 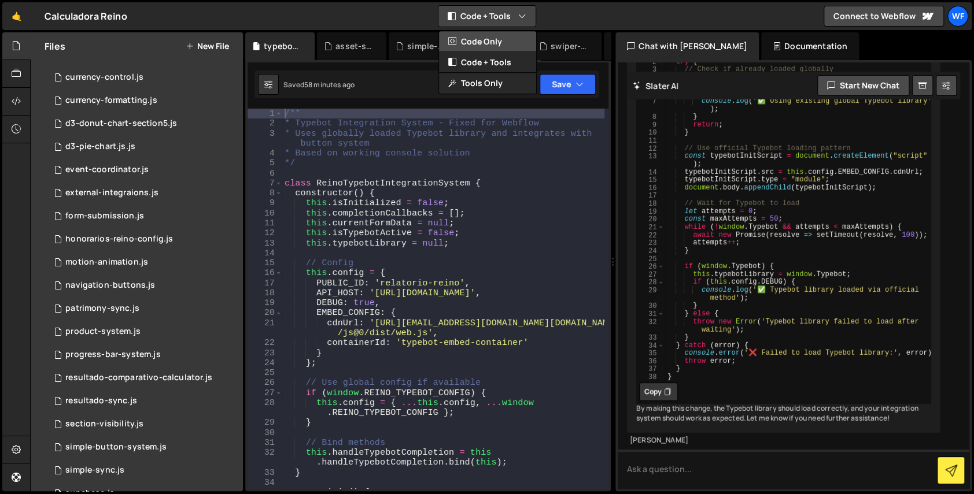 What do you see at coordinates (143, 448) in the screenshot?
I see `div: 16606/45180.js` at bounding box center [143, 448].